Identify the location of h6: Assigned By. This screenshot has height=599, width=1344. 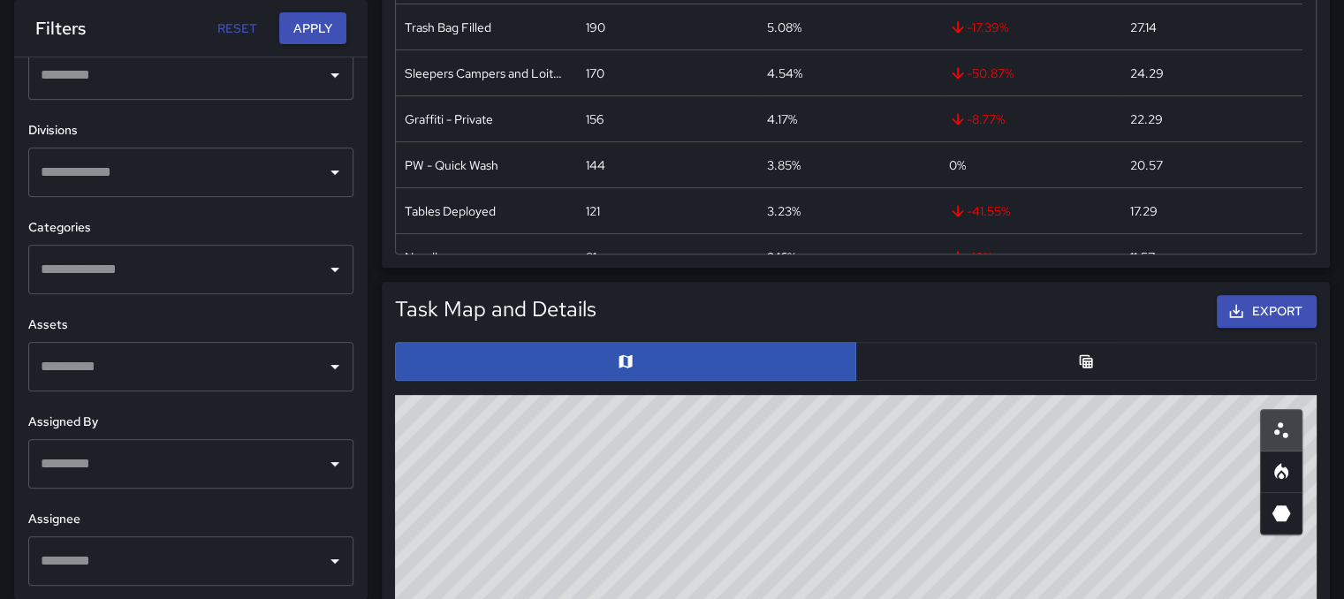
(191, 422).